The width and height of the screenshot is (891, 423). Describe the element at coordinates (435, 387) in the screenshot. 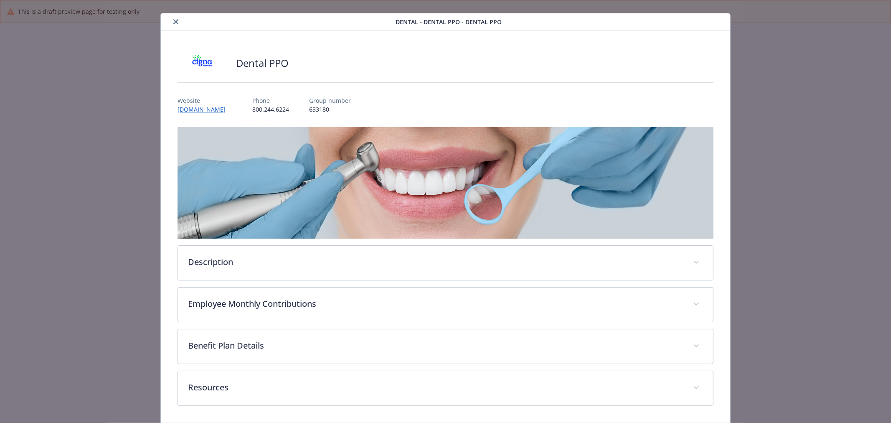

I see `p: Resources` at that location.